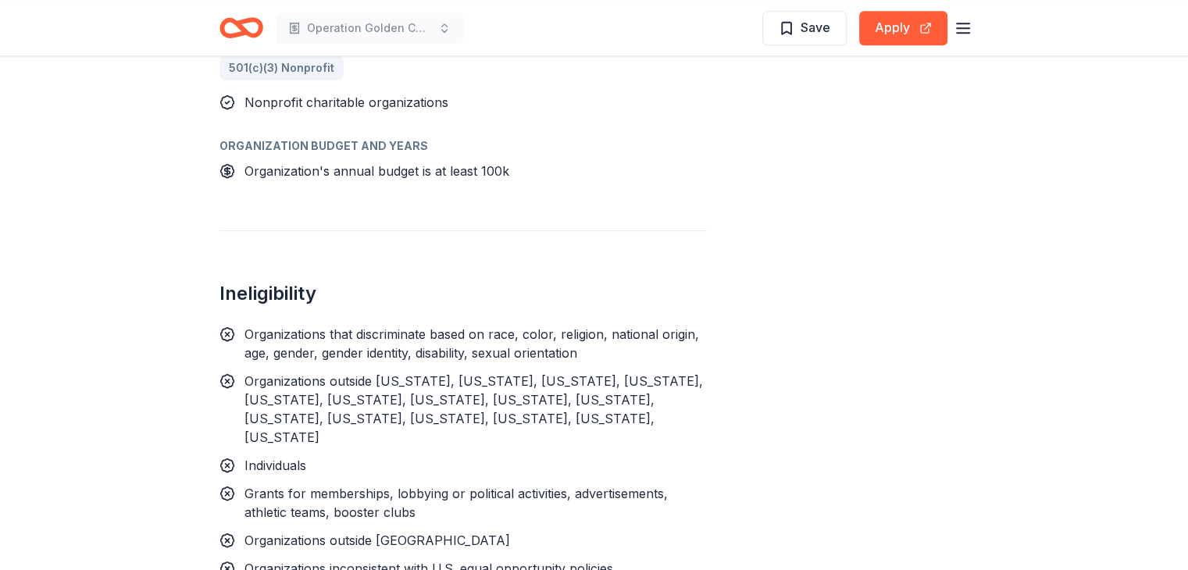 The height and width of the screenshot is (570, 1188). What do you see at coordinates (903, 28) in the screenshot?
I see `button: Apply` at bounding box center [903, 28].